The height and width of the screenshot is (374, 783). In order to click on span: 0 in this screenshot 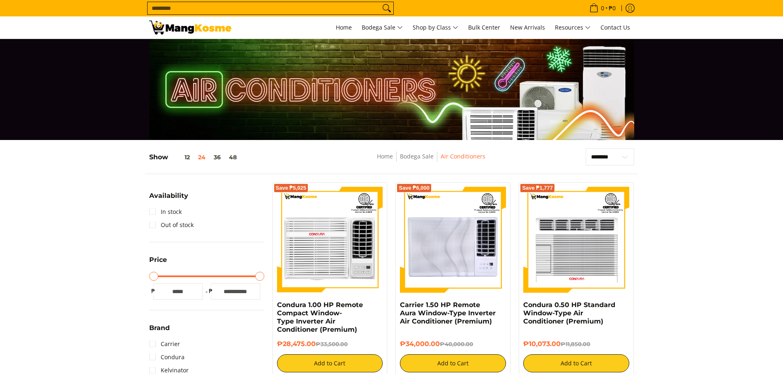, I will do `click(602, 8)`.